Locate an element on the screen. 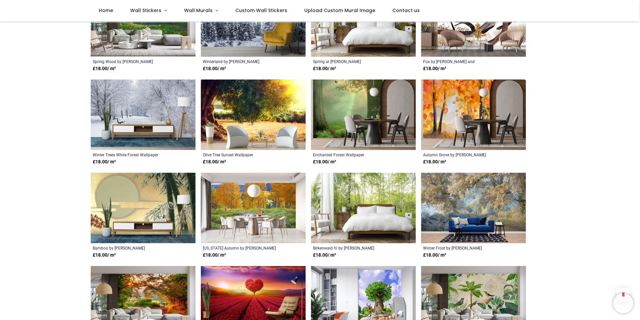  div: Winter Trees White Forest Wallpaper is located at coordinates (133, 154).